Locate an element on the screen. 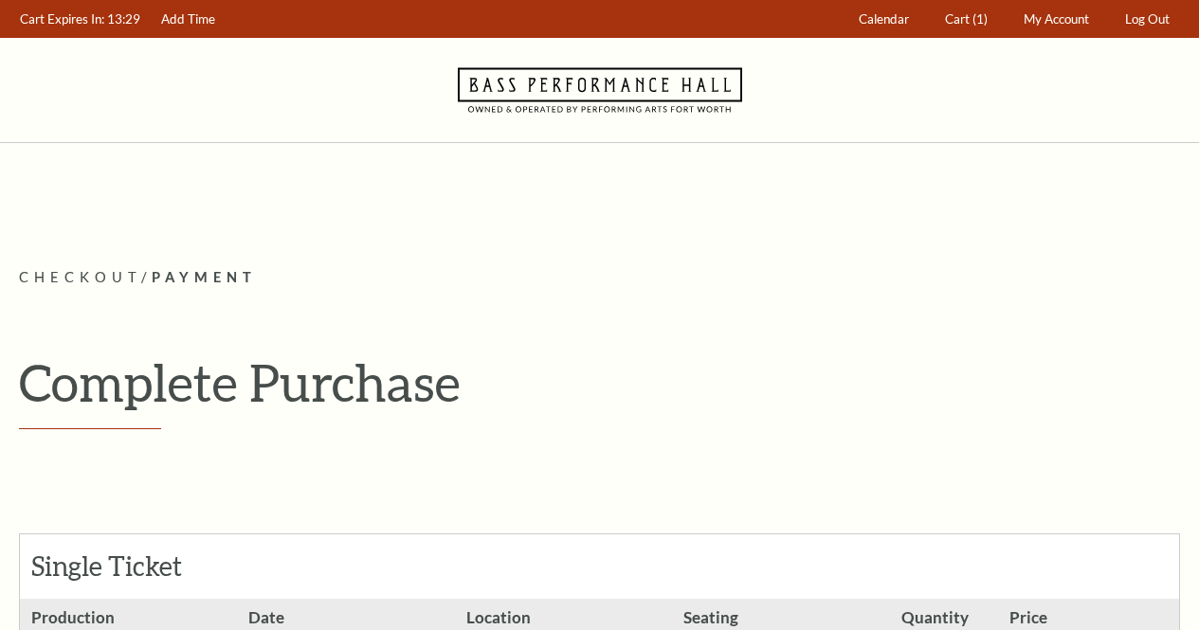 The width and height of the screenshot is (1199, 630). a: My Account is located at coordinates (1057, 19).